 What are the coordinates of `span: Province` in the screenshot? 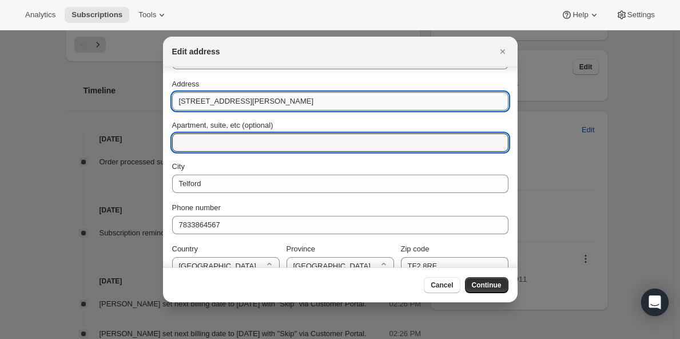 It's located at (301, 248).